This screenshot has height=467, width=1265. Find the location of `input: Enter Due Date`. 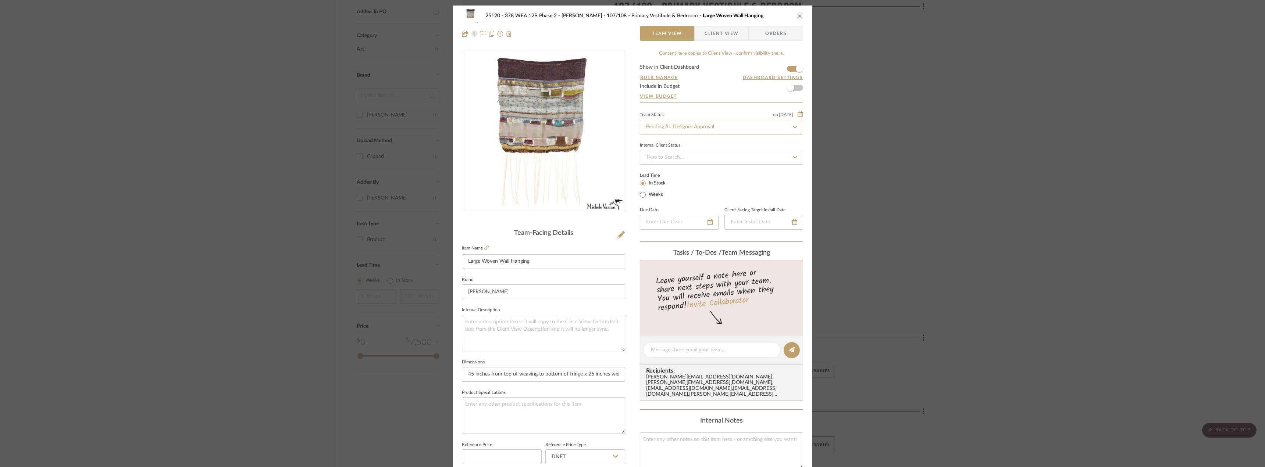

input: Enter Due Date is located at coordinates (679, 222).